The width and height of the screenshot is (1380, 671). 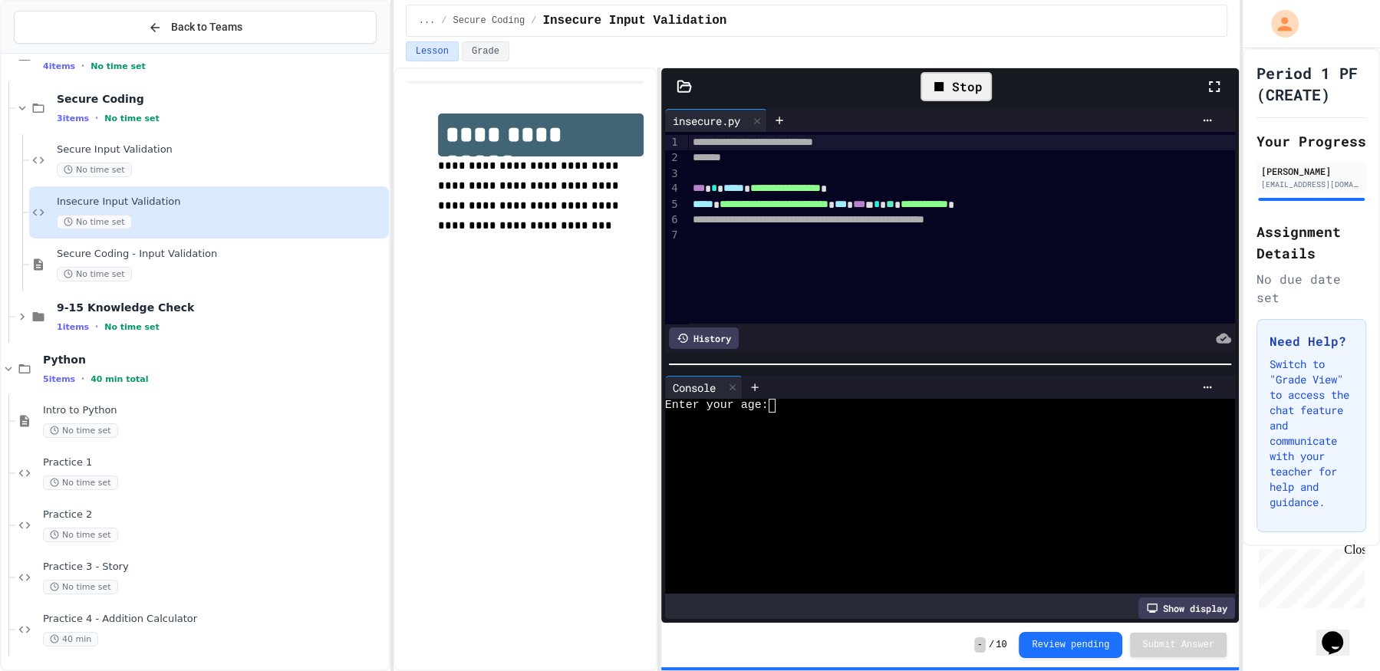 I want to click on span: 1 items, so click(x=73, y=327).